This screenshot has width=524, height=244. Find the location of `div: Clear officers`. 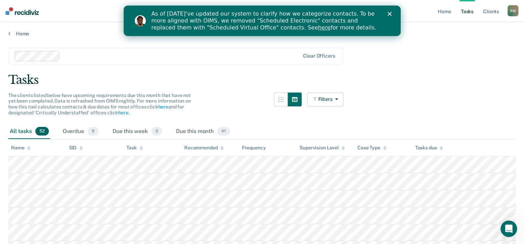

div: Clear officers is located at coordinates (319, 56).